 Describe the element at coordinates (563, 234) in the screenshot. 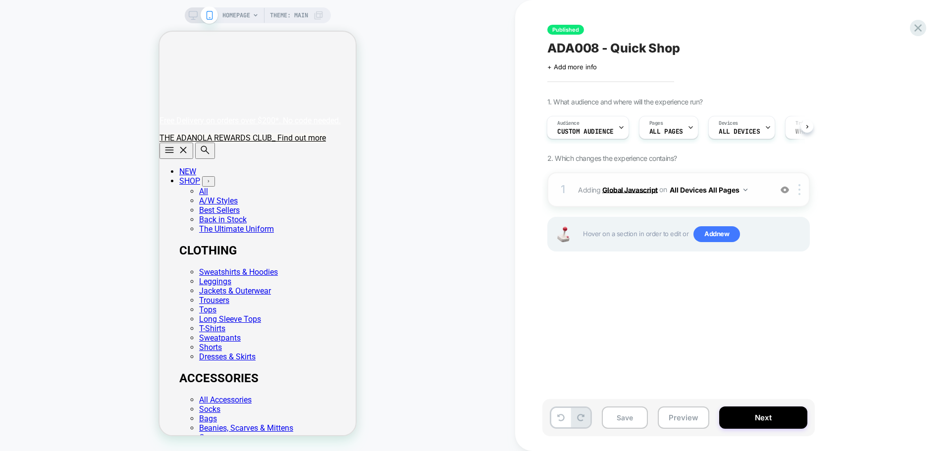

I see `img: Joystick` at that location.